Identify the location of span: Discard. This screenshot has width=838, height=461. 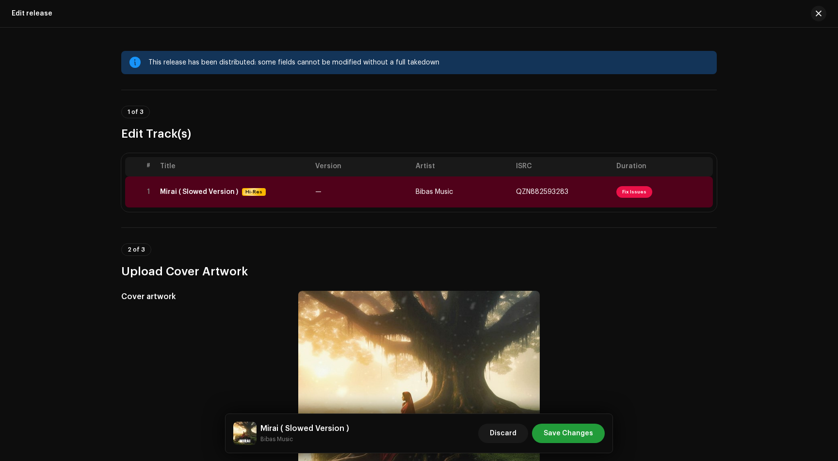
(503, 433).